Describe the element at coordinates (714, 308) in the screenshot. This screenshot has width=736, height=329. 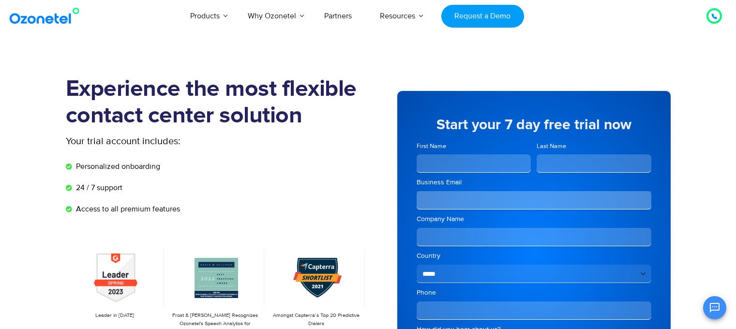
I see `button: Open chat` at that location.